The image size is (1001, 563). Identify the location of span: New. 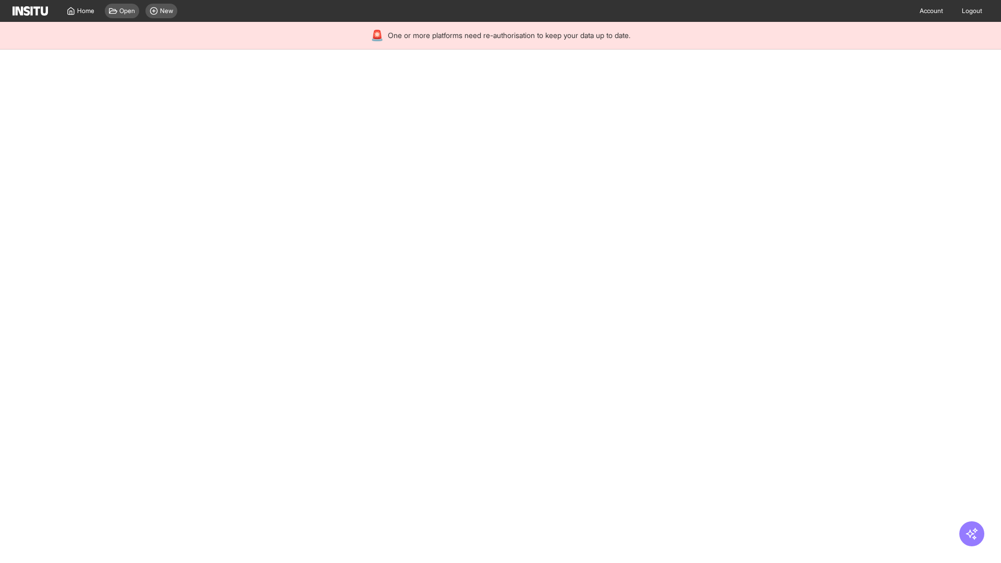
(166, 11).